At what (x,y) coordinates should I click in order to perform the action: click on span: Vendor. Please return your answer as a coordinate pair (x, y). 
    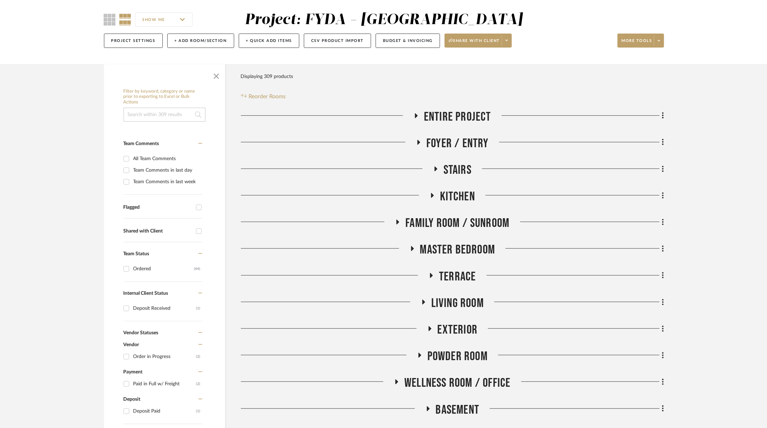
    Looking at the image, I should click on (131, 345).